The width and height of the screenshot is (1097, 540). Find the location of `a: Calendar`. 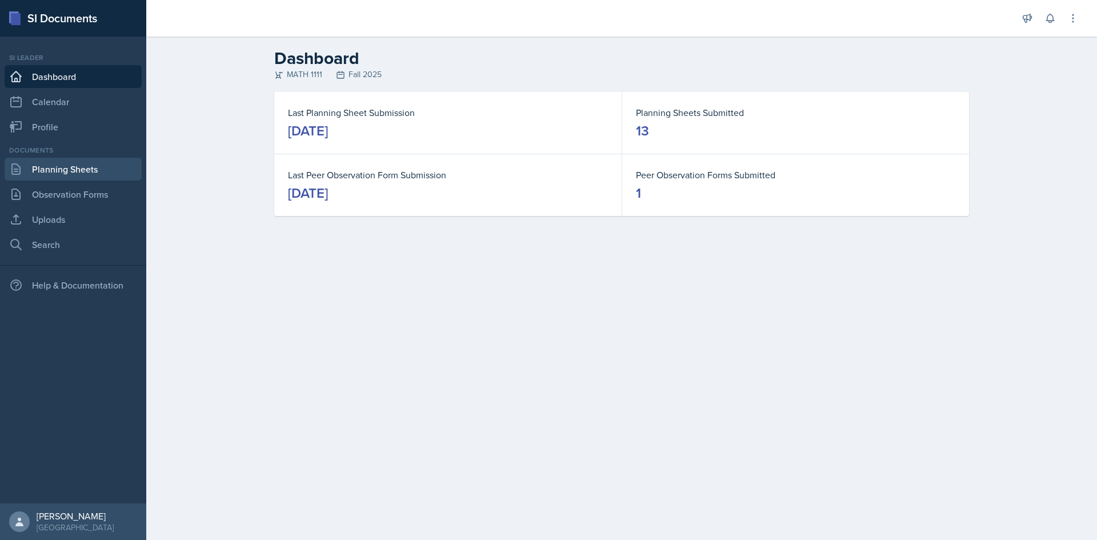

a: Calendar is located at coordinates (73, 102).